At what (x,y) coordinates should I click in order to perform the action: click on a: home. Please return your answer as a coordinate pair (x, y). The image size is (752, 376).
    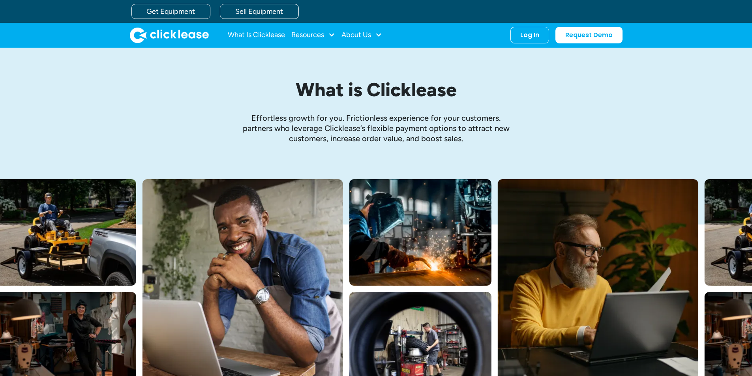
    Looking at the image, I should click on (169, 35).